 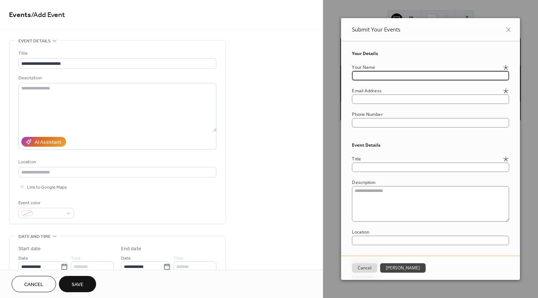 I want to click on span: Cancel, so click(x=34, y=284).